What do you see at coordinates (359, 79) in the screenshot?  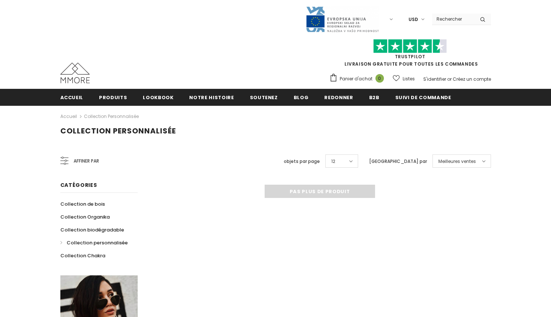 I see `a: Panier d'achat 0` at bounding box center [359, 79].